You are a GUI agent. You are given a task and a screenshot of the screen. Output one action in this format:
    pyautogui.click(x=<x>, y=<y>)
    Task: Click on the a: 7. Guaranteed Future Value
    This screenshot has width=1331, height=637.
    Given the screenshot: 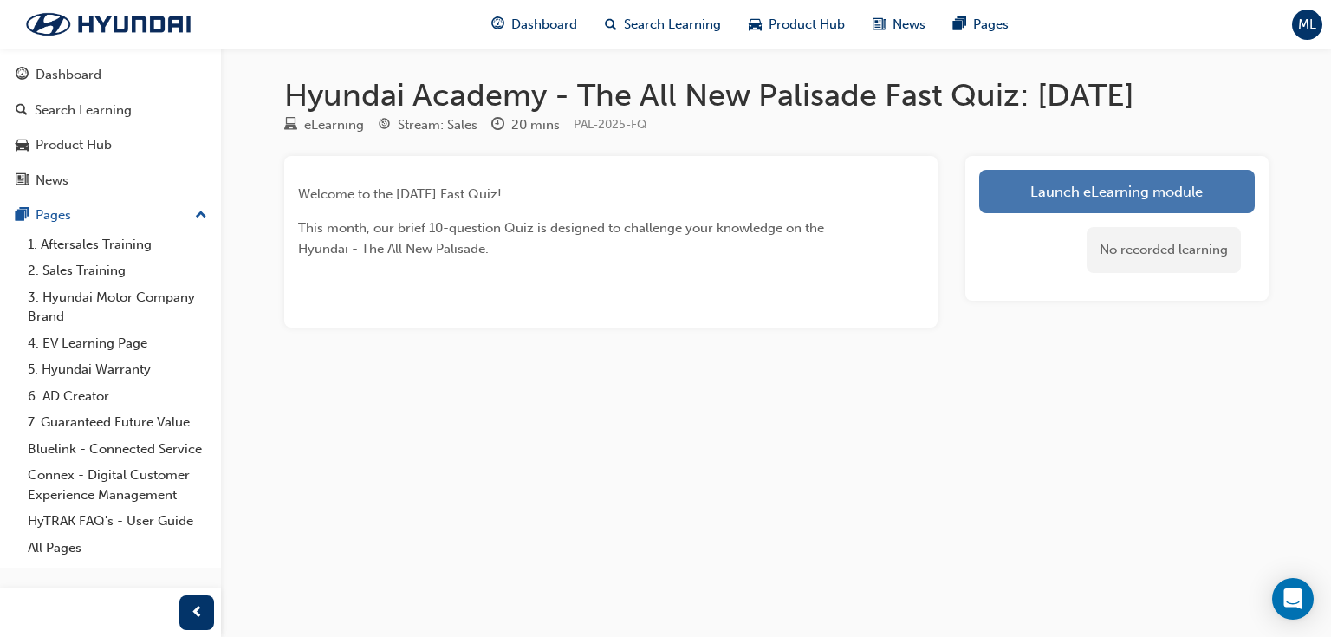 What is the action you would take?
    pyautogui.click(x=117, y=422)
    